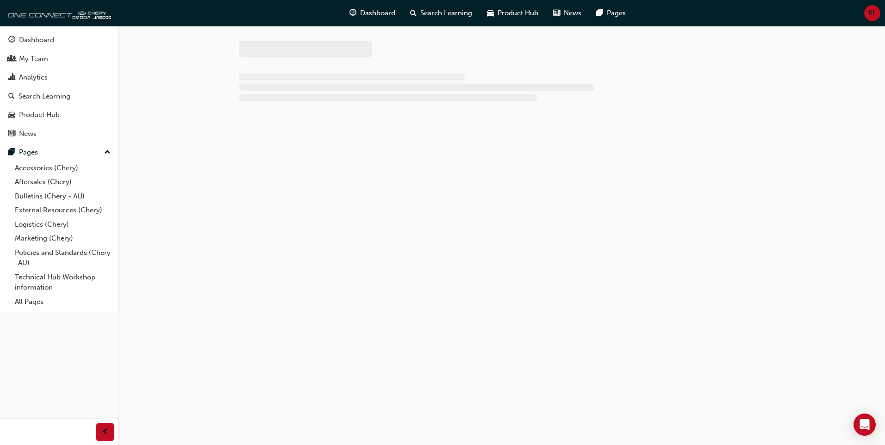  I want to click on div: Open Intercom Messenger, so click(865, 425).